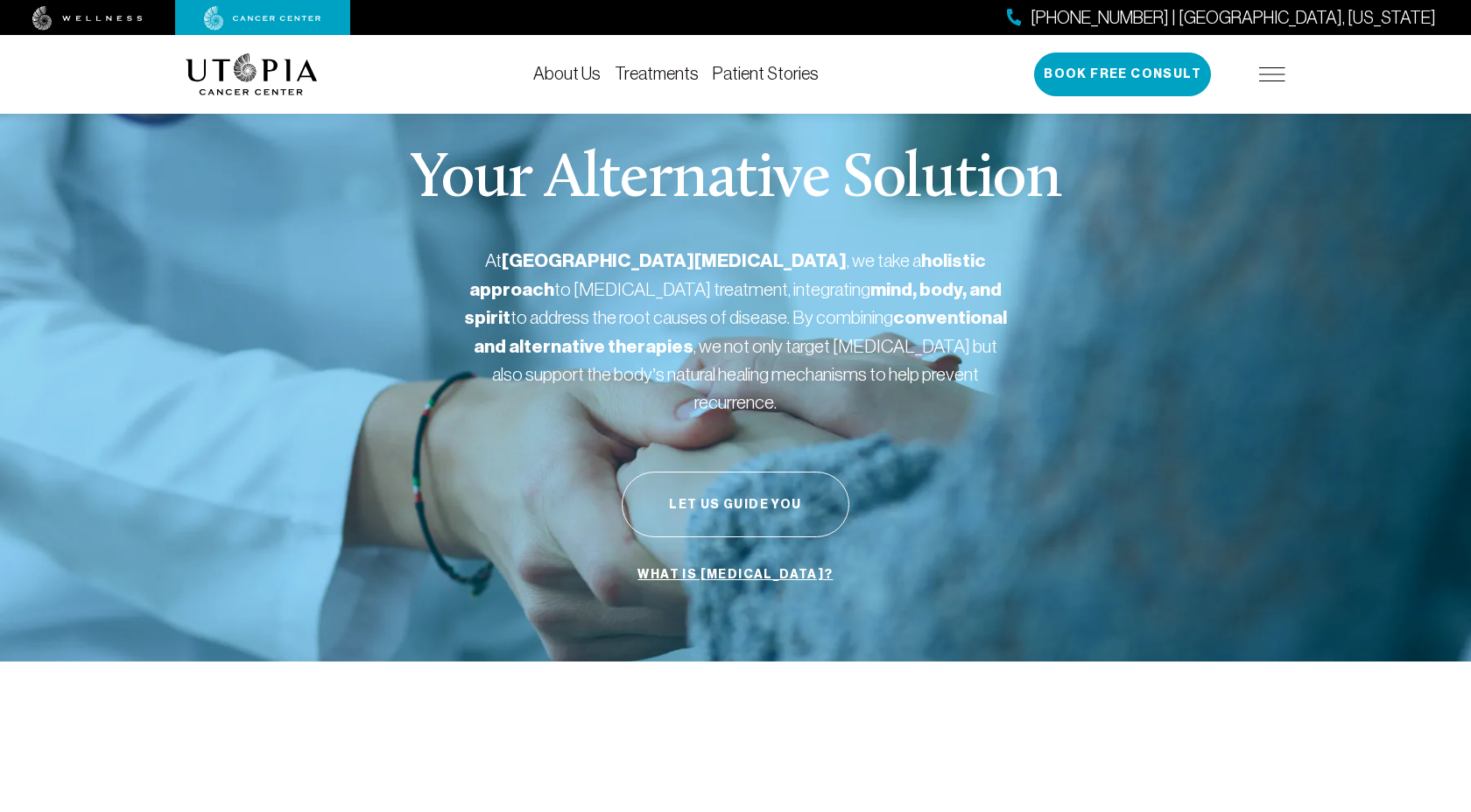 The width and height of the screenshot is (1471, 812). I want to click on a: Treatments, so click(657, 74).